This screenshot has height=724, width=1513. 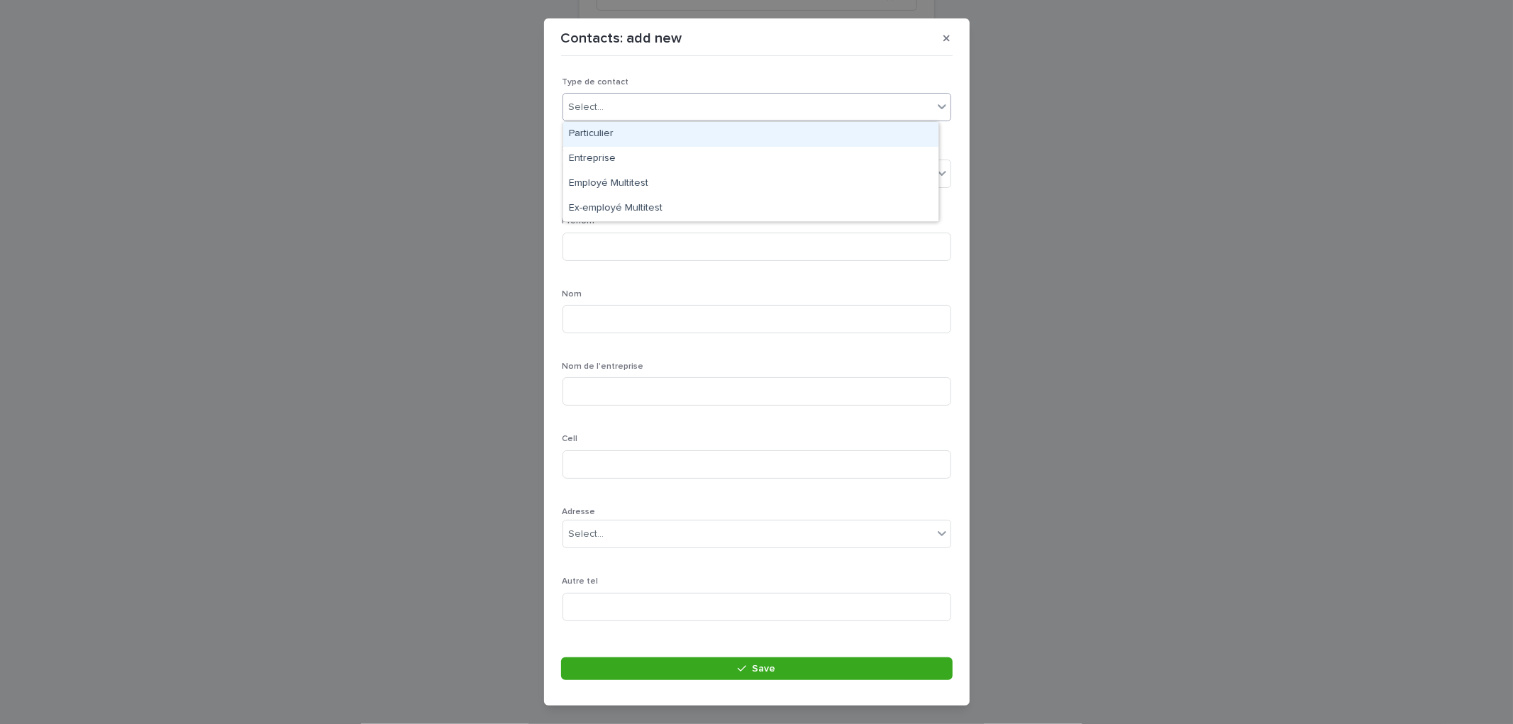 I want to click on button: Save, so click(x=757, y=669).